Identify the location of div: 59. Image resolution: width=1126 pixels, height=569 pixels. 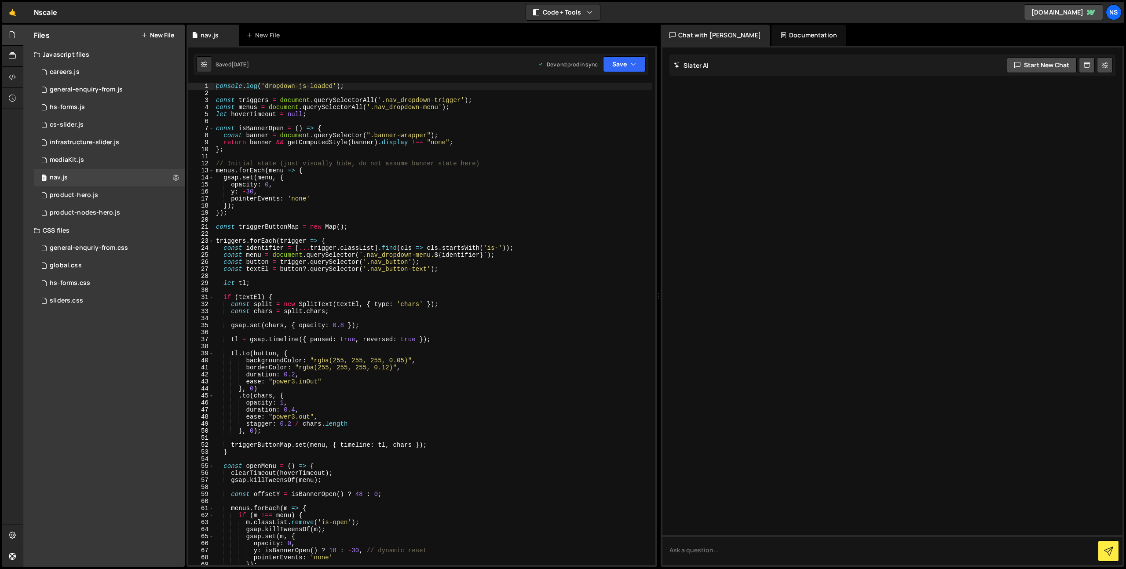
(201, 494).